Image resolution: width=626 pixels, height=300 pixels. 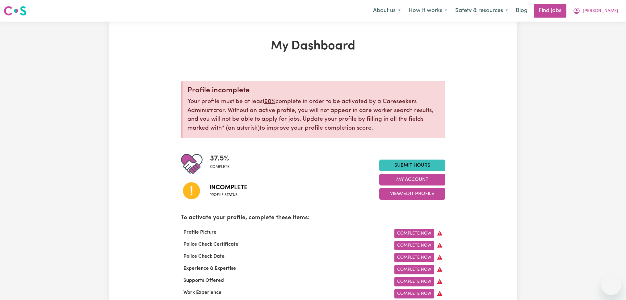 What do you see at coordinates (228, 188) in the screenshot?
I see `span: Incomplete` at bounding box center [228, 188].